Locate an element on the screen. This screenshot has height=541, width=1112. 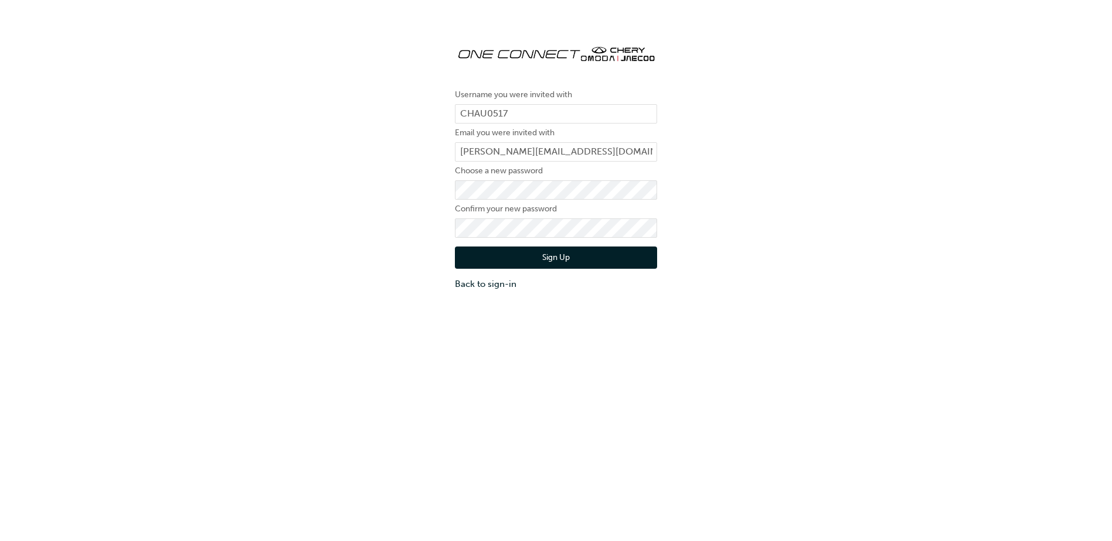
label: Username you were invited with is located at coordinates (556, 95).